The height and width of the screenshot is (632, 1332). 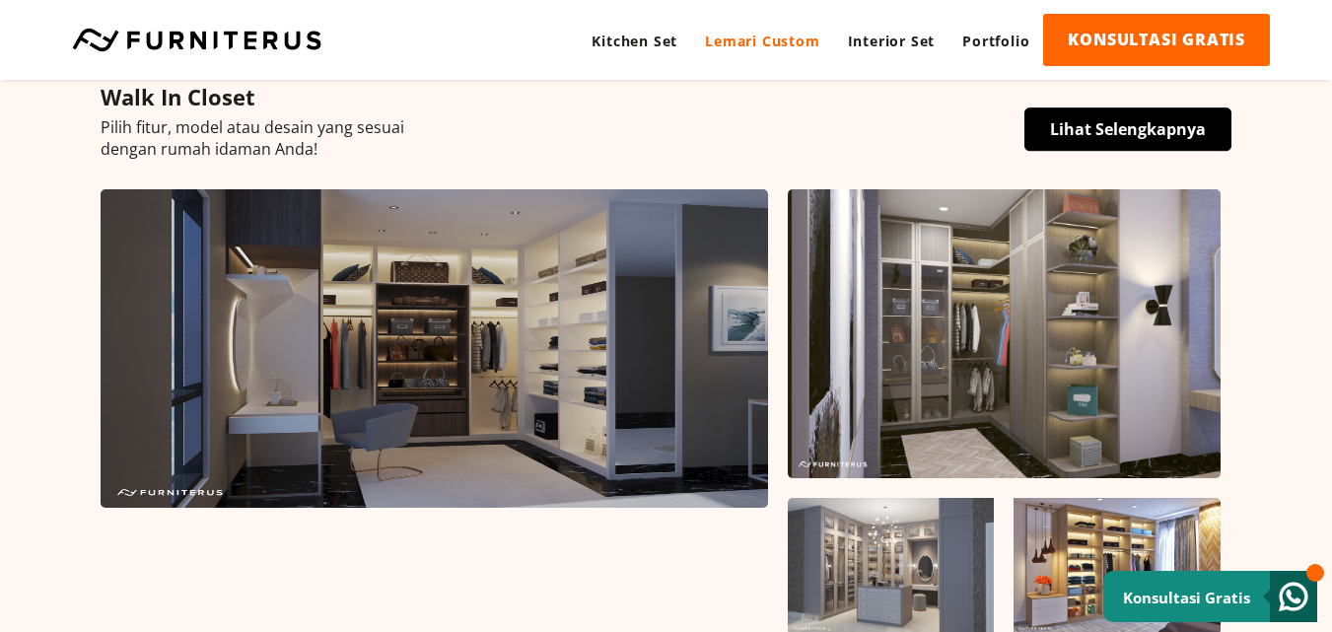 What do you see at coordinates (1157, 39) in the screenshot?
I see `a: KONSULTASI GRATIS` at bounding box center [1157, 39].